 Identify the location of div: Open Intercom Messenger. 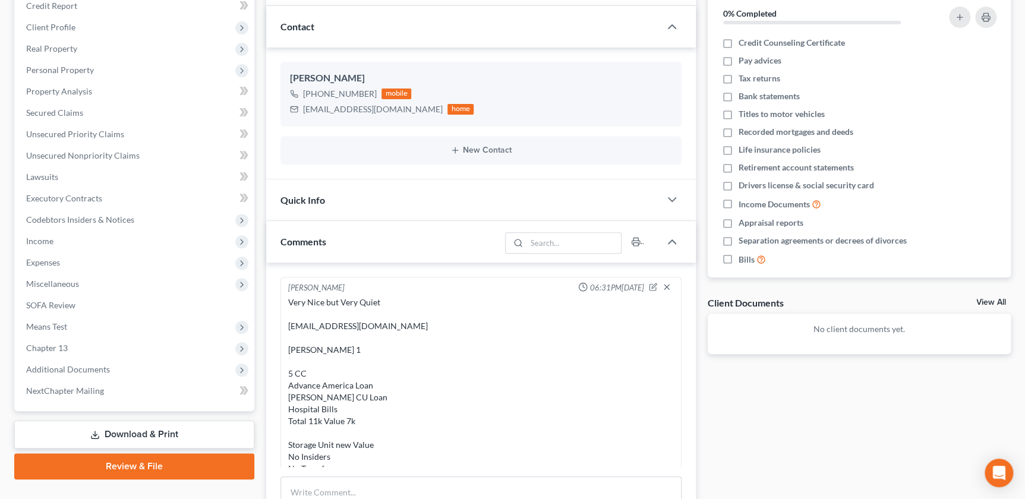
(998, 473).